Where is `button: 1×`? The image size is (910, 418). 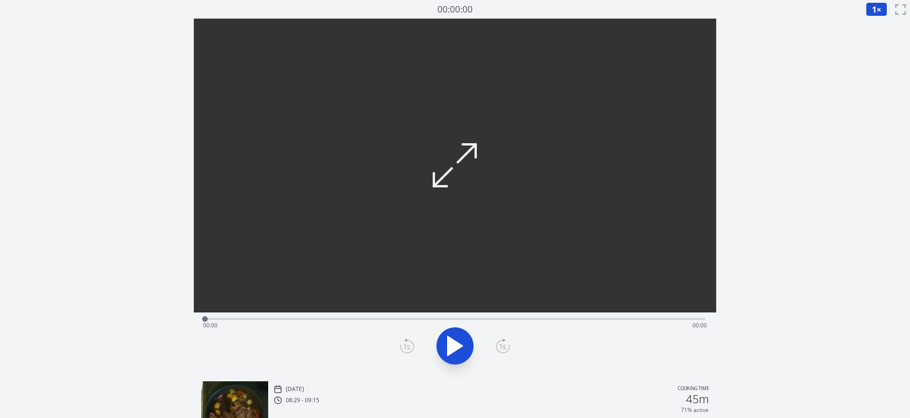 button: 1× is located at coordinates (876, 9).